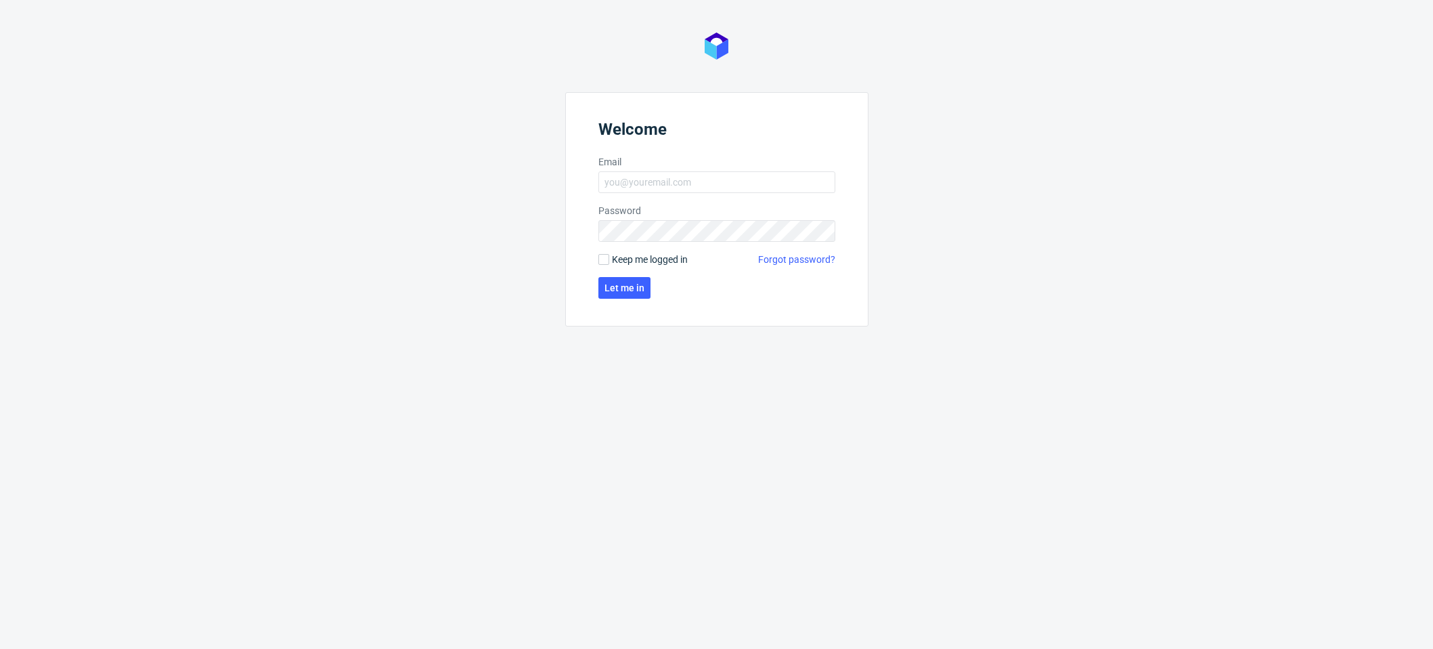 Image resolution: width=1433 pixels, height=649 pixels. I want to click on button: Let me in, so click(624, 288).